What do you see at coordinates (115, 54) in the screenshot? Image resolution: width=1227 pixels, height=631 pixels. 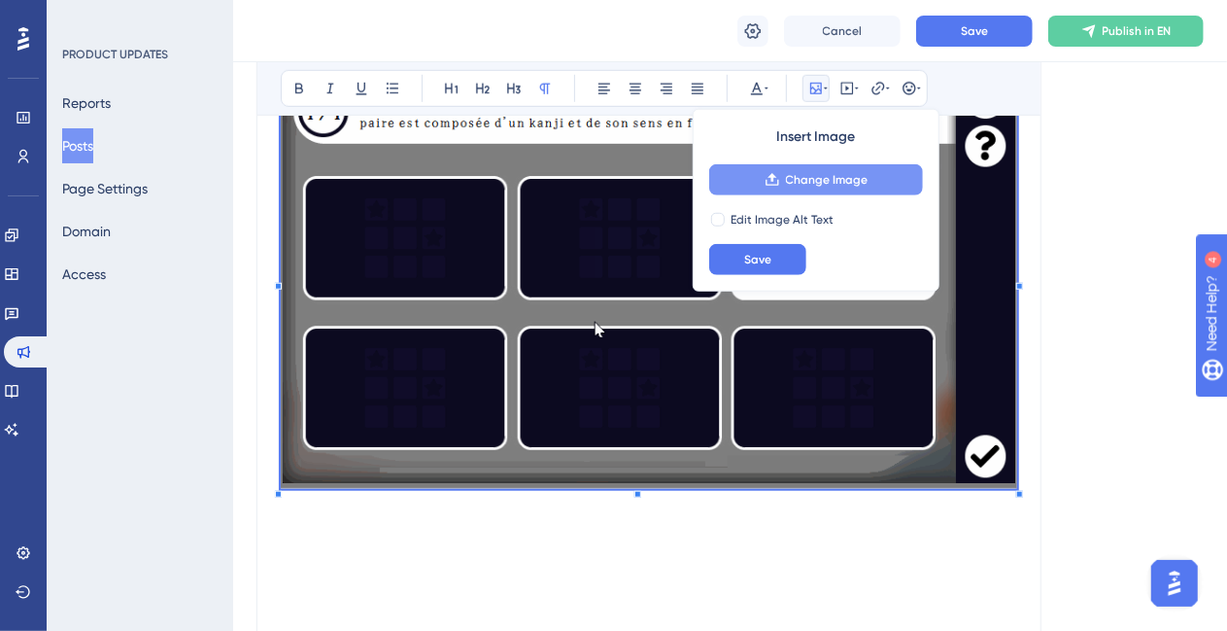 I see `div: PRODUCT UPDATES` at bounding box center [115, 54].